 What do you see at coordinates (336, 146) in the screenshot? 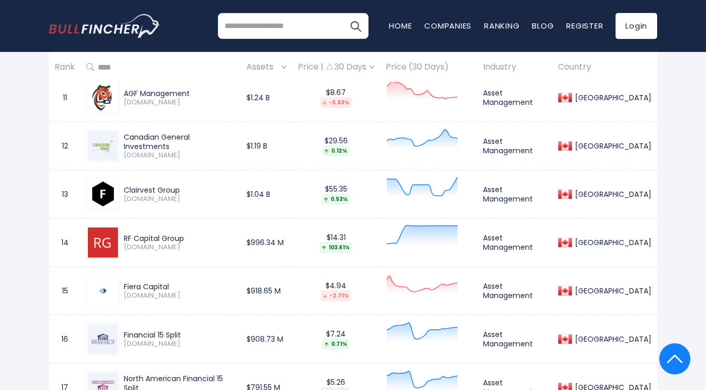
I see `div: $29.56` at bounding box center [336, 146].